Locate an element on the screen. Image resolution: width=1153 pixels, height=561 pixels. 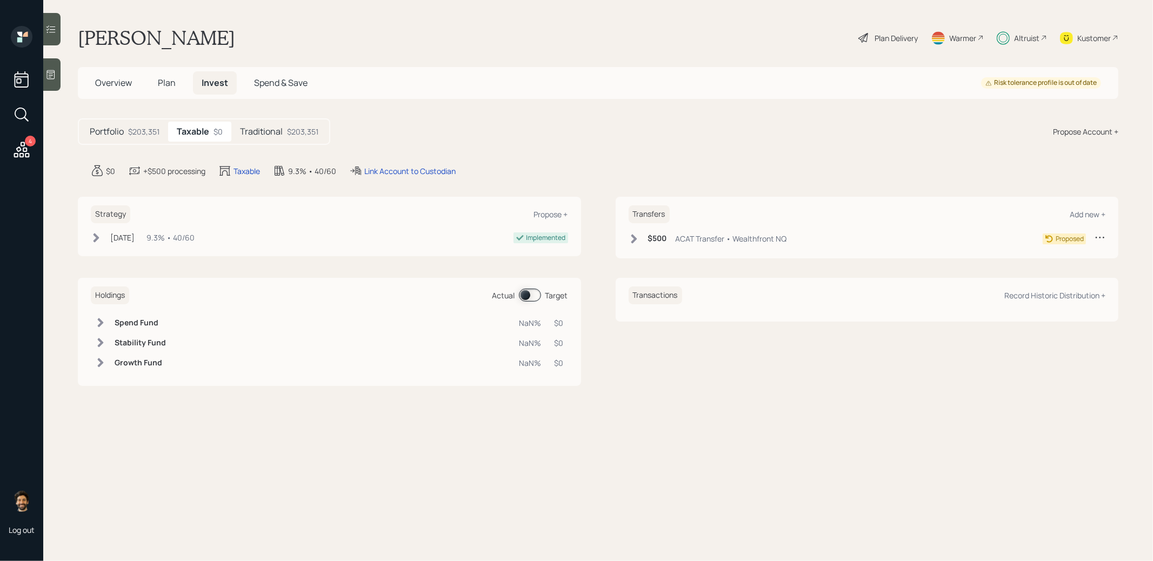
div: Taxable is located at coordinates (246, 171).